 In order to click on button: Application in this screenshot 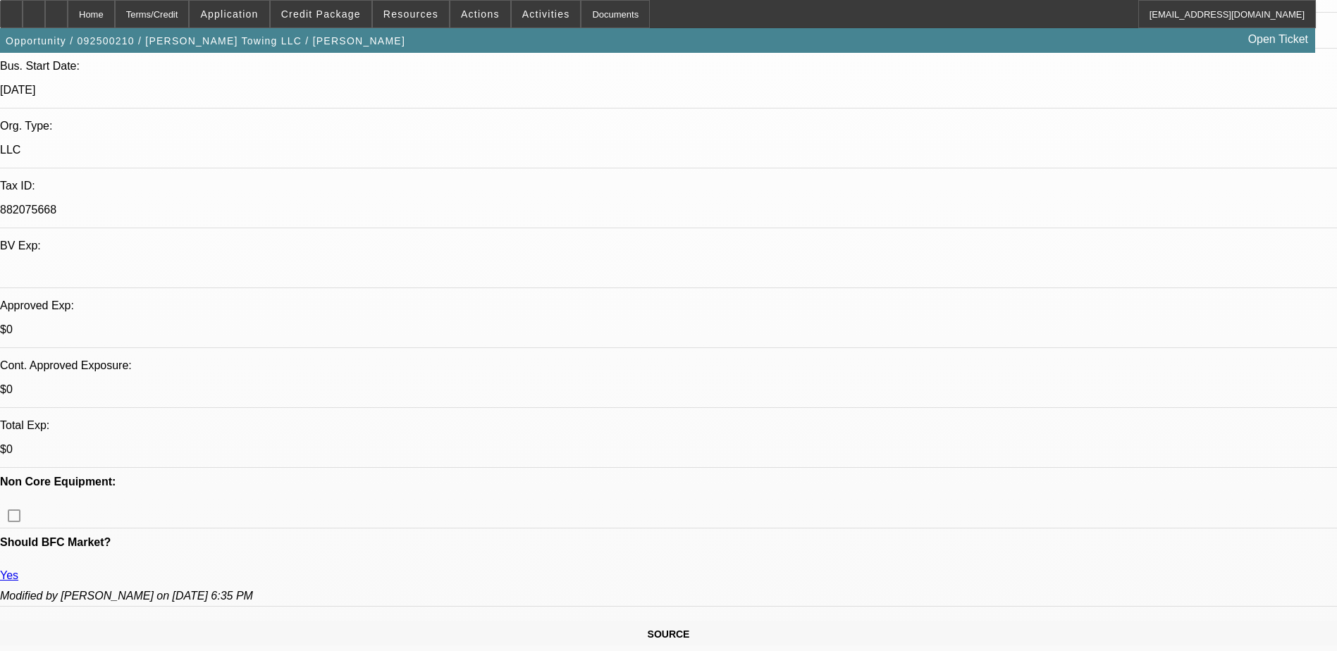, I will do `click(229, 14)`.